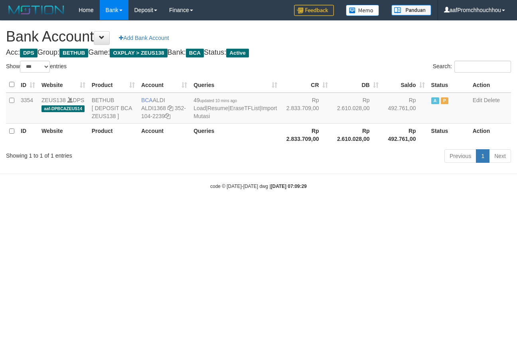  I want to click on th: Website, so click(63, 134).